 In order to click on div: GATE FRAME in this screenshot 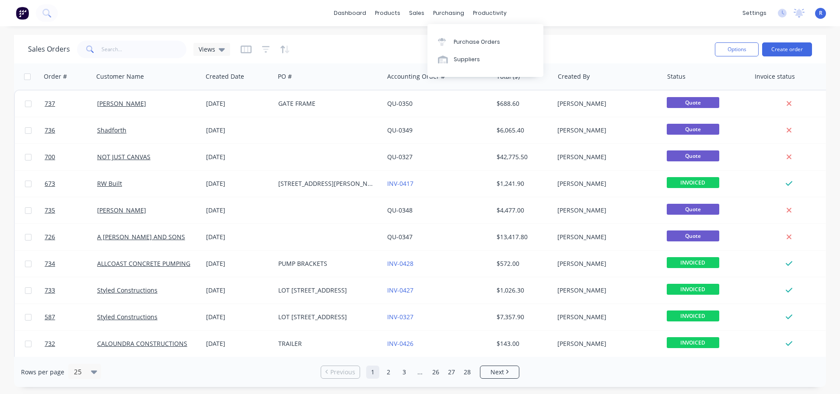, I will do `click(327, 104)`.